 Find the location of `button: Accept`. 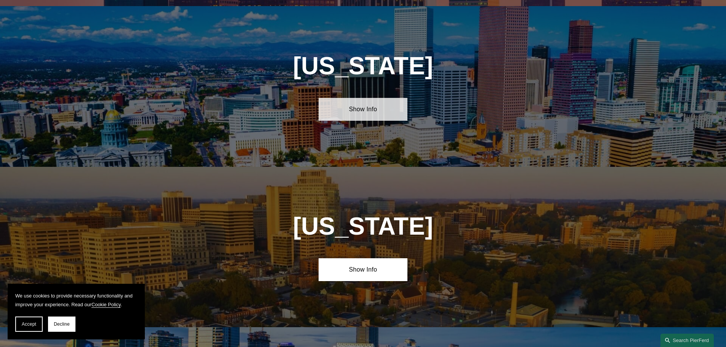

button: Accept is located at coordinates (29, 324).